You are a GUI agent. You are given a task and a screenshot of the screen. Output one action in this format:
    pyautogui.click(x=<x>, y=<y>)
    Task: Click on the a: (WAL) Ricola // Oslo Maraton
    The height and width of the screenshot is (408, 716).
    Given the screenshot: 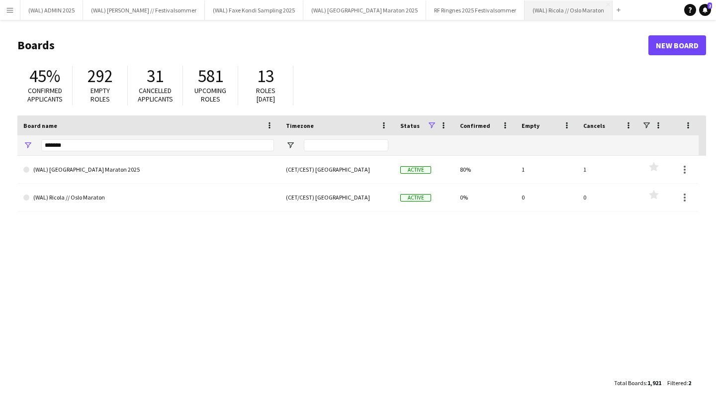 What is the action you would take?
    pyautogui.click(x=149, y=197)
    